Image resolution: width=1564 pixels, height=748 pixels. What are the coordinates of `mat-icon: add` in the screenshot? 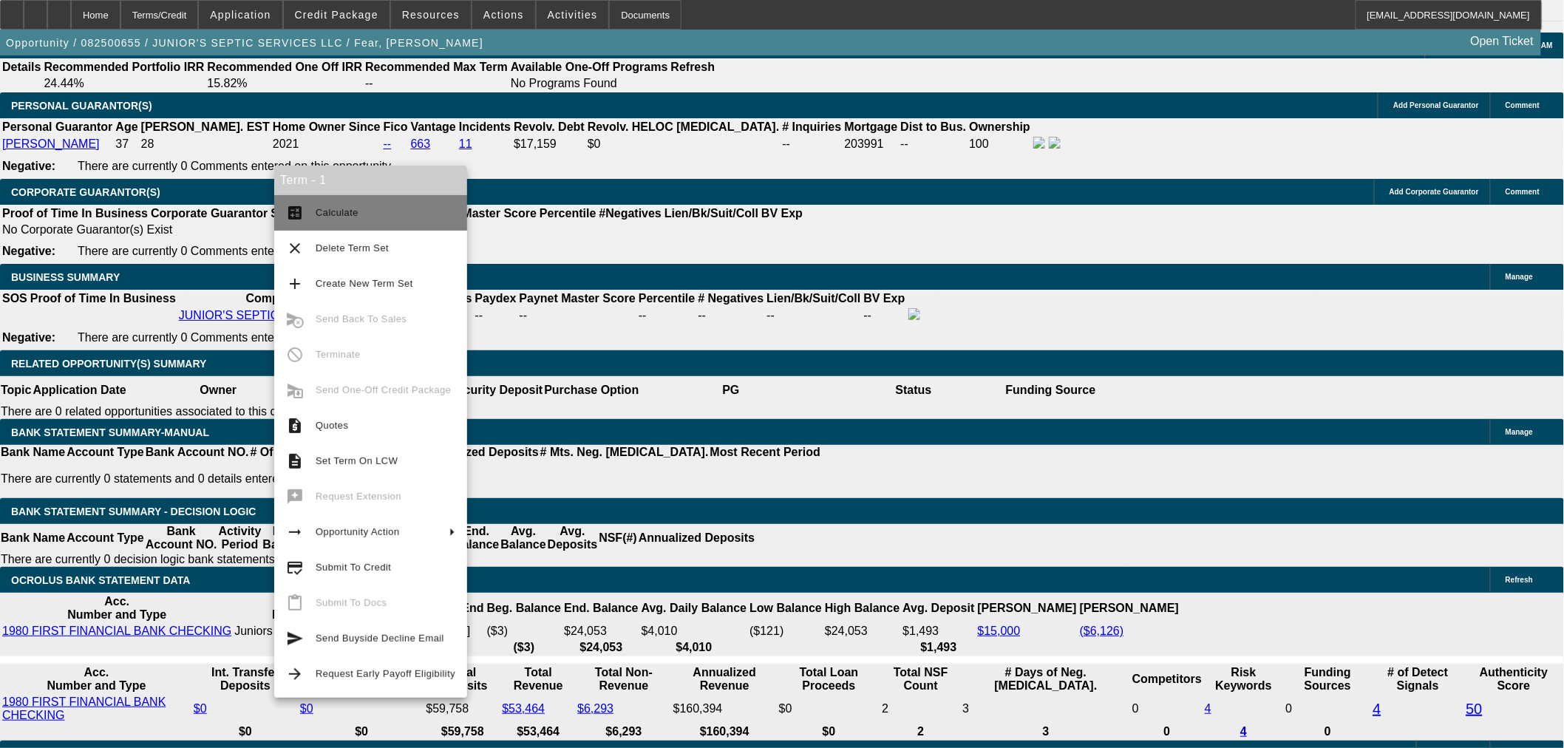 It's located at (295, 284).